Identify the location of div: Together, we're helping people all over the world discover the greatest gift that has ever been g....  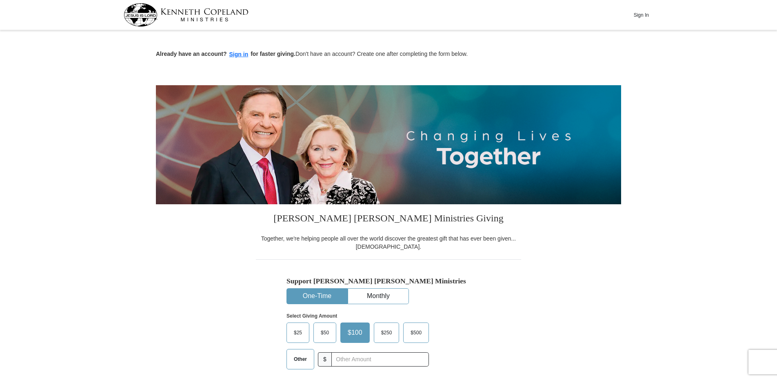
(389, 243).